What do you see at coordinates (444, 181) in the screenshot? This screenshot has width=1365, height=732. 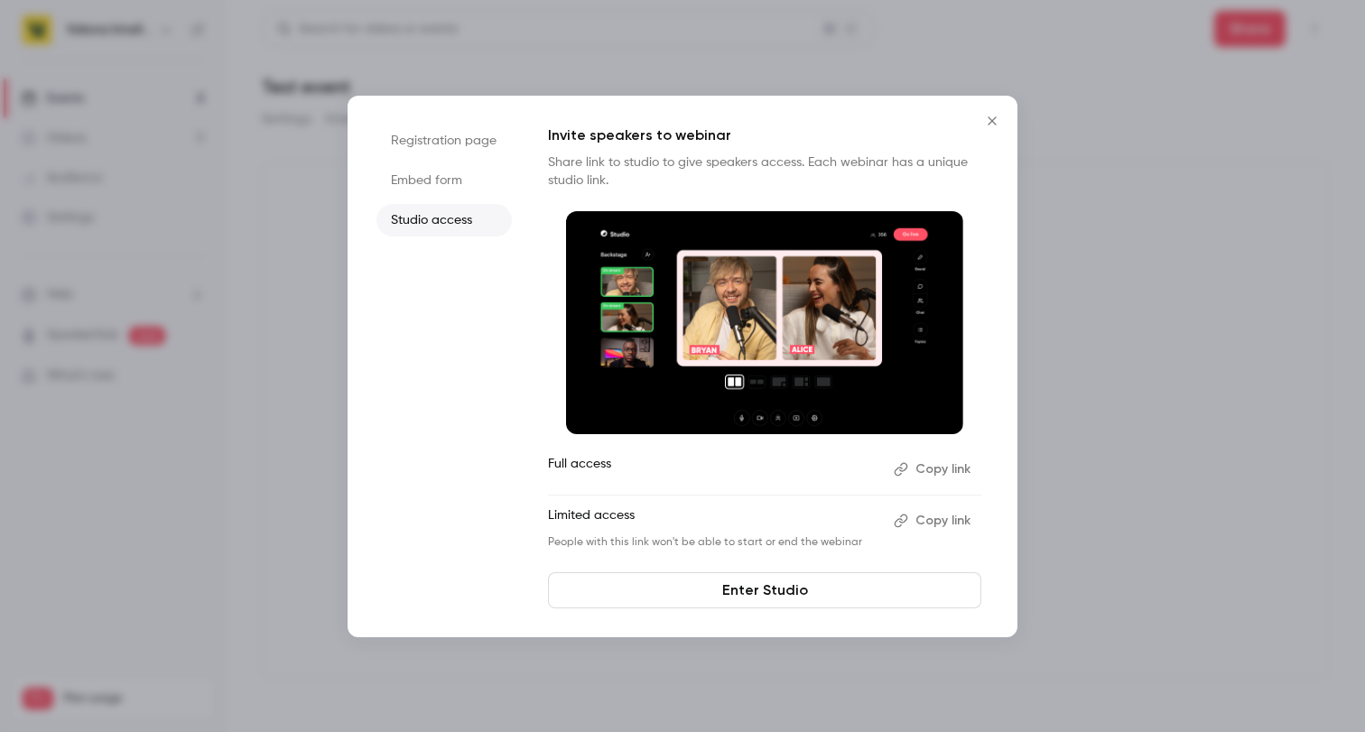 I see `li: Embed form` at bounding box center [444, 181].